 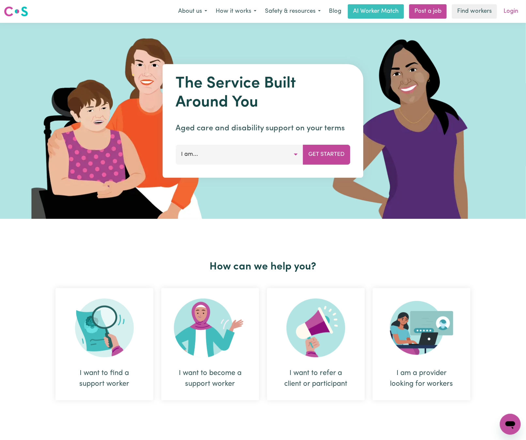 What do you see at coordinates (210, 328) in the screenshot?
I see `img: Become Worker` at bounding box center [210, 328].